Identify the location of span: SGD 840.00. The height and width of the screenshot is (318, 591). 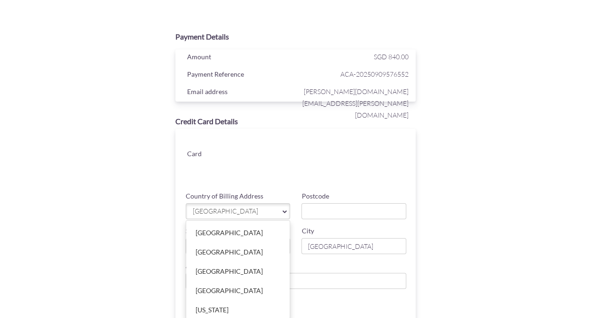
(391, 56).